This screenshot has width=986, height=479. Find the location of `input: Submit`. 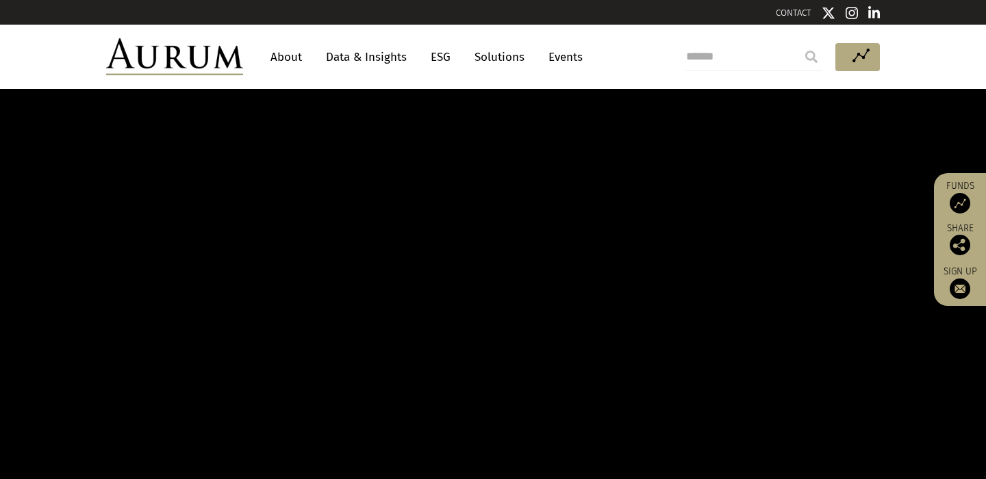

input: Submit is located at coordinates (811, 57).